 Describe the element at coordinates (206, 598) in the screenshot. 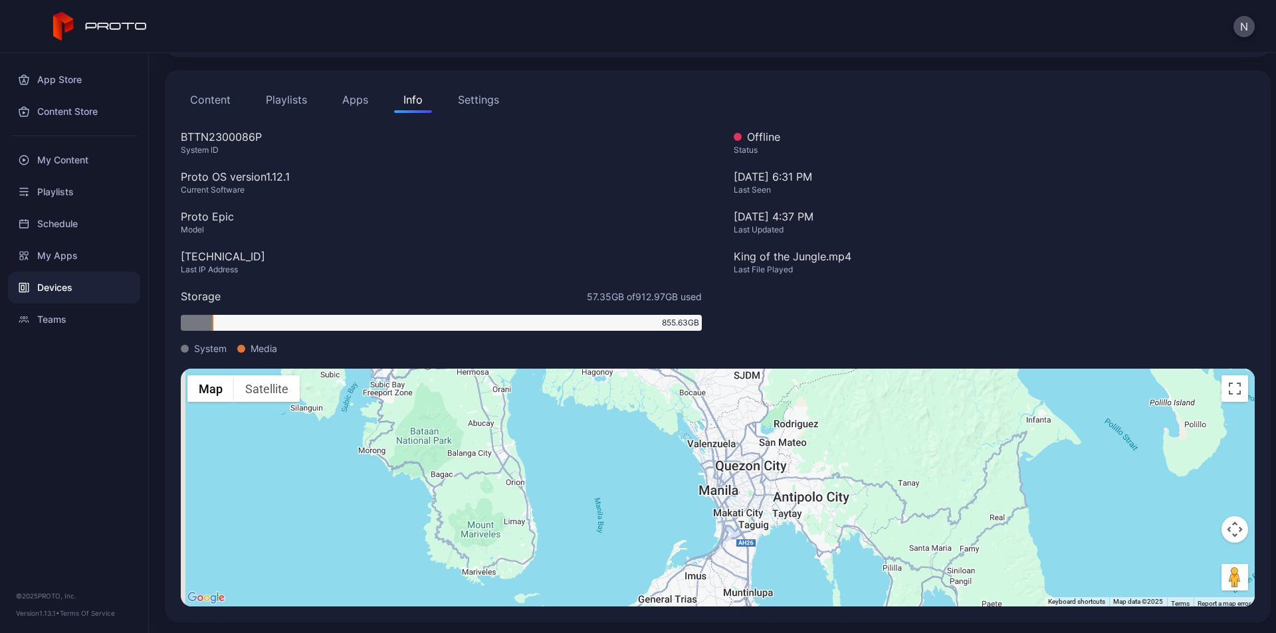

I see `img: Google` at that location.